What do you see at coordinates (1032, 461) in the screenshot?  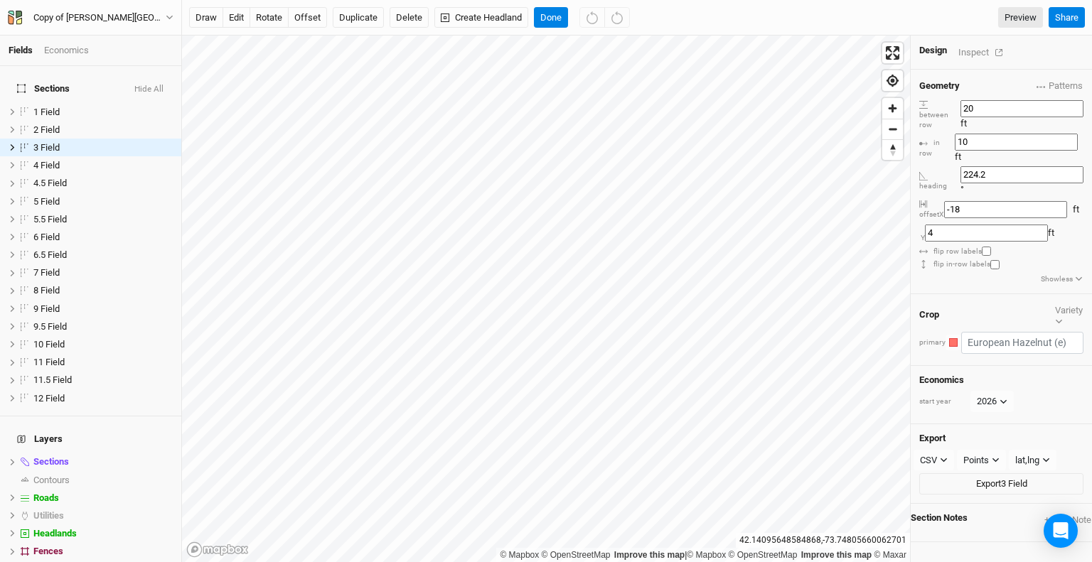 I see `button: lat,lng` at bounding box center [1032, 461].